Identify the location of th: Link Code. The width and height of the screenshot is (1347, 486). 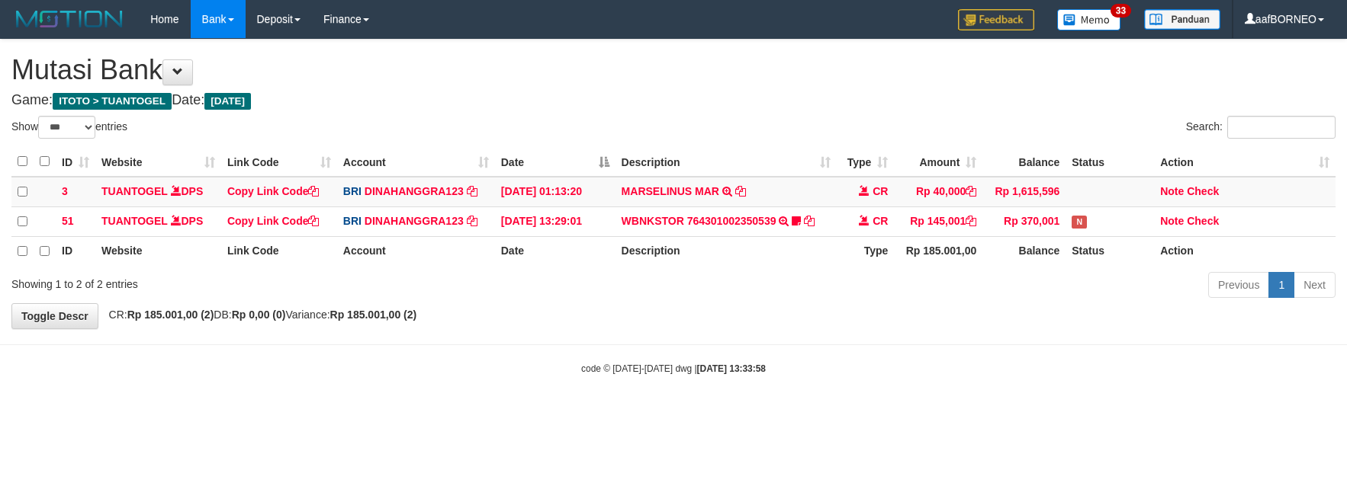
(279, 251).